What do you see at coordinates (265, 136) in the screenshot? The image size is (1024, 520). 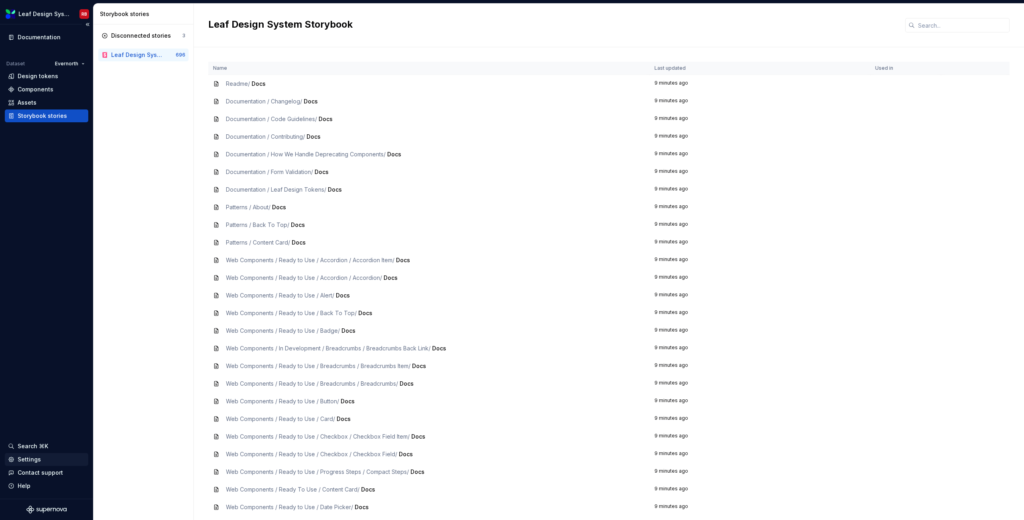 I see `span: Documentation / Contributing /` at bounding box center [265, 136].